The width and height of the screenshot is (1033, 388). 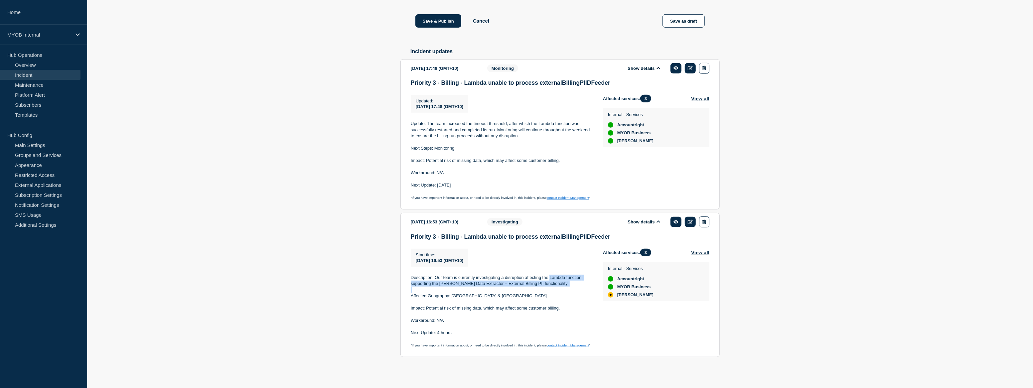 I want to click on div: affected, so click(x=611, y=295).